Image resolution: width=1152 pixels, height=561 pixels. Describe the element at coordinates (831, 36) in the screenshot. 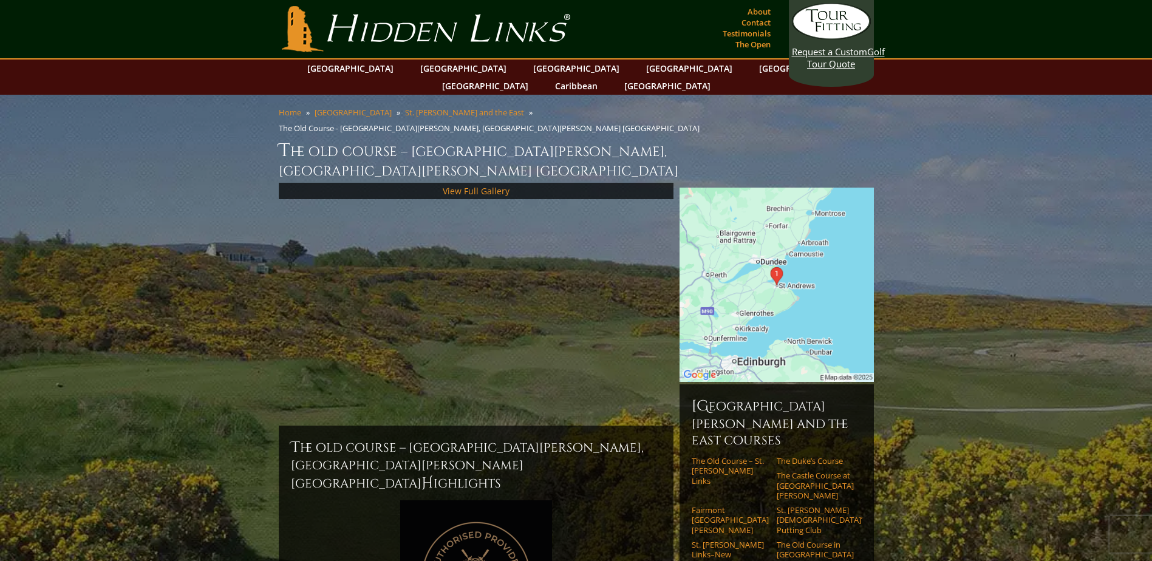

I see `a: Request a CustomGolf Tour Quote` at that location.